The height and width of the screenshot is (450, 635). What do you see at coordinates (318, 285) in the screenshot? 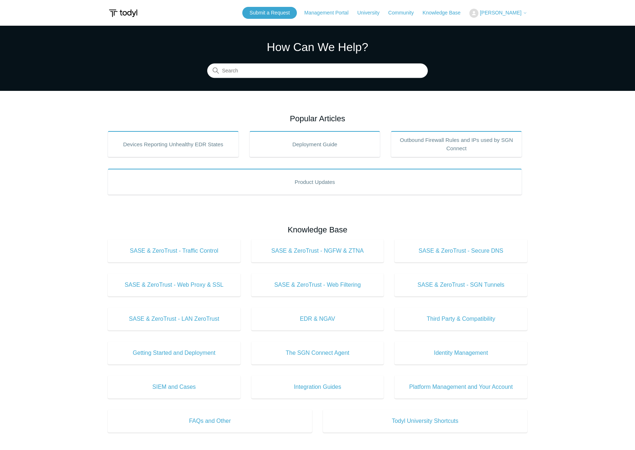
I see `span: SASE & ZeroTrust - Web Filtering` at bounding box center [318, 285].